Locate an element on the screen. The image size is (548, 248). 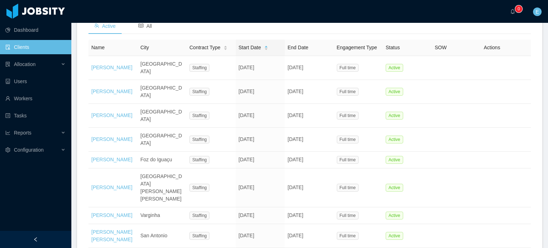
sup: 0 is located at coordinates (519, 9).